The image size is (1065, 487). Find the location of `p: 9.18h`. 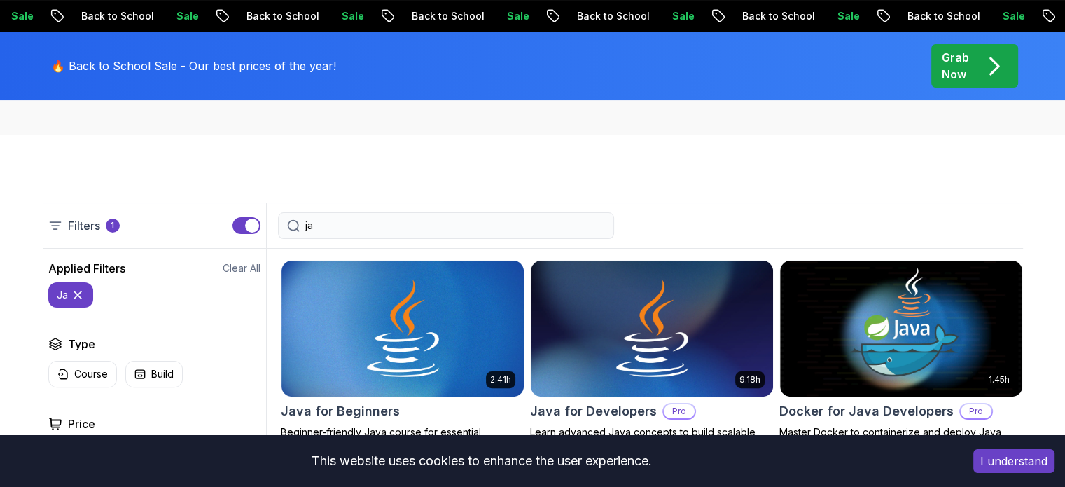

p: 9.18h is located at coordinates (750, 379).